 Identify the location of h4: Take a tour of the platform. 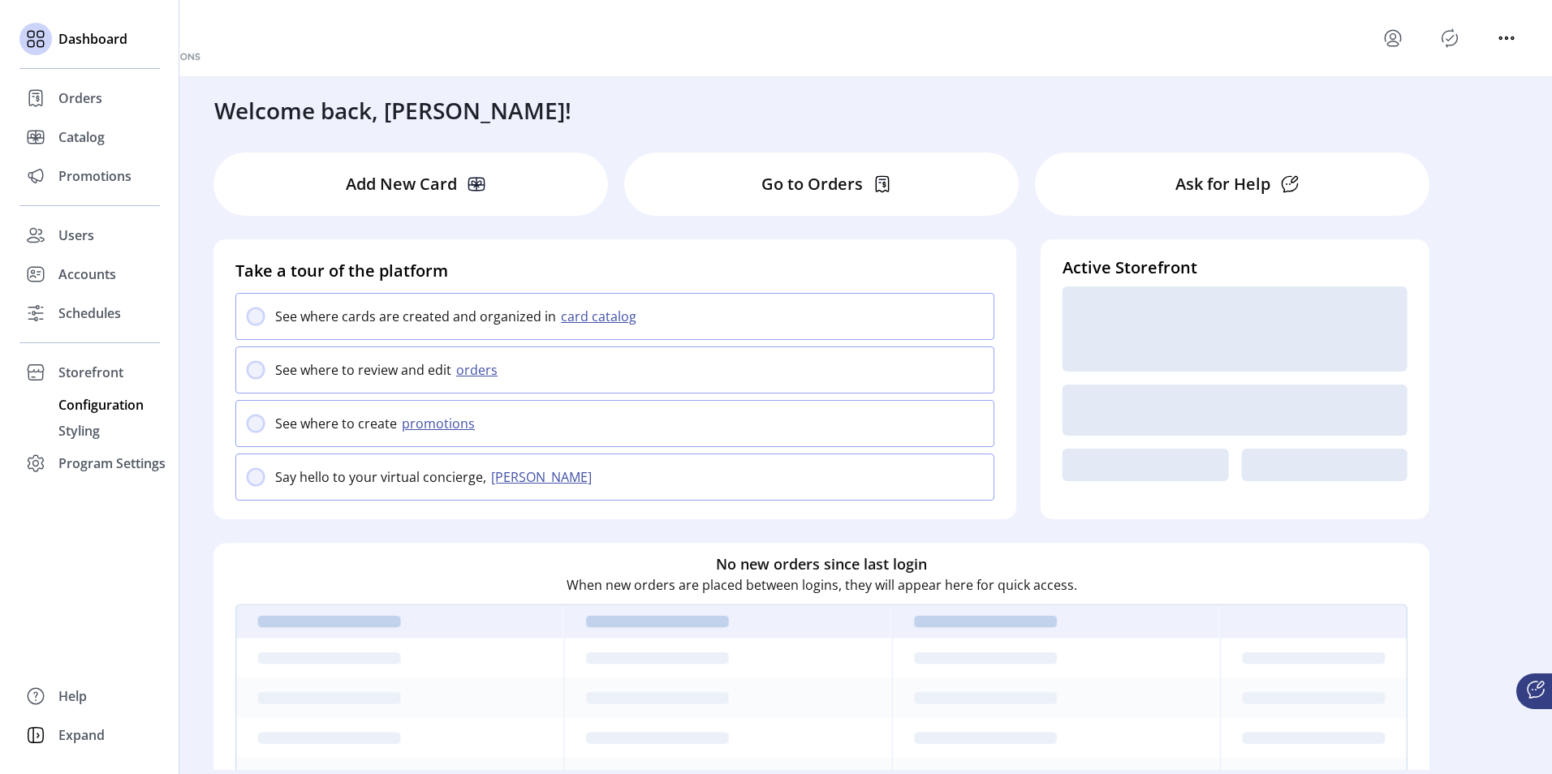
(614, 271).